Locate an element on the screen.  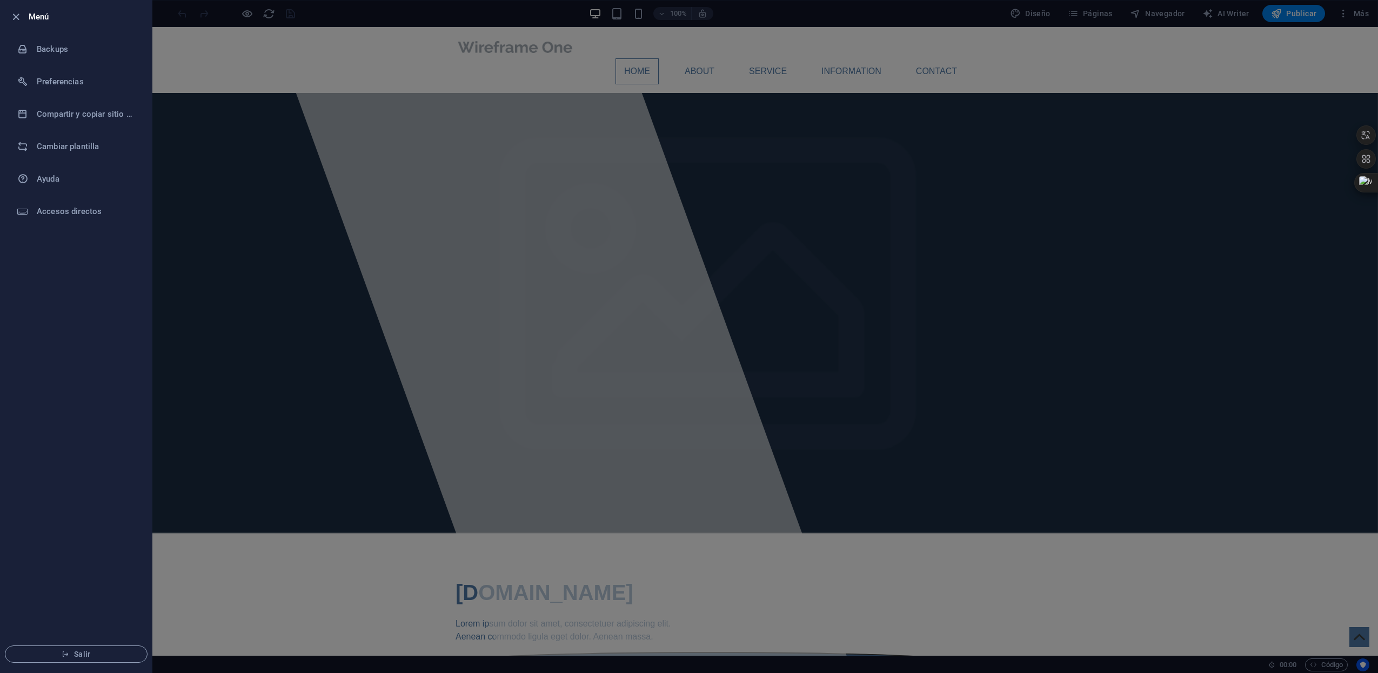
h6: Accesos directos is located at coordinates (86, 211).